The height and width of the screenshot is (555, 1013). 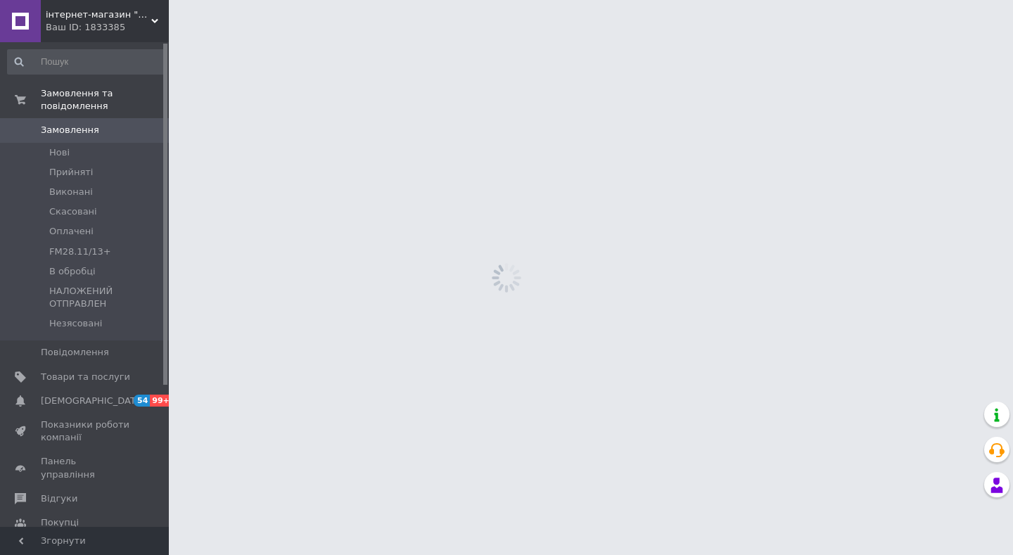 What do you see at coordinates (72, 272) in the screenshot?
I see `span: В обробці` at bounding box center [72, 272].